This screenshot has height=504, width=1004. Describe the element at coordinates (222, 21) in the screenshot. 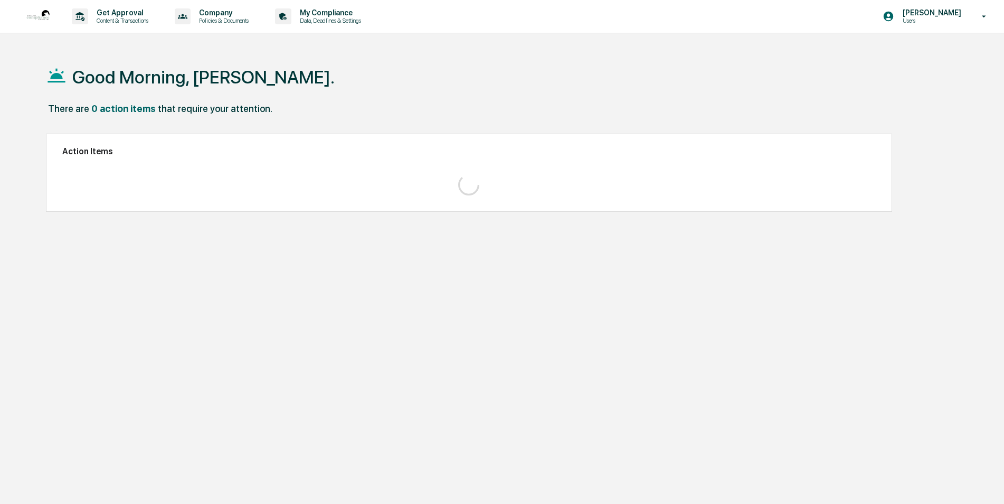

I see `p: Policies & Documents` at that location.